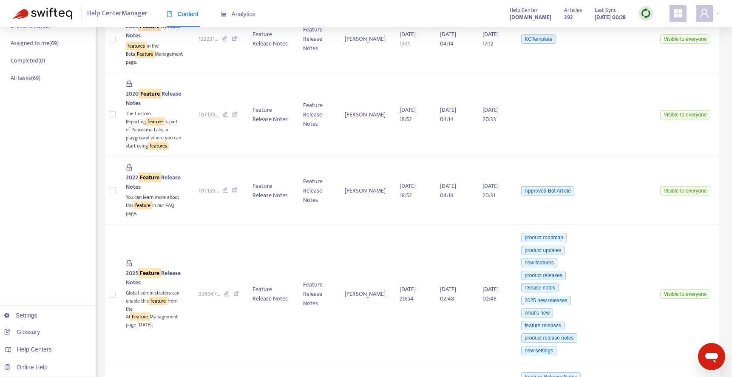  Describe the element at coordinates (156, 204) in the screenshot. I see `div: You can learn more about this in our FAQ page.` at that location.